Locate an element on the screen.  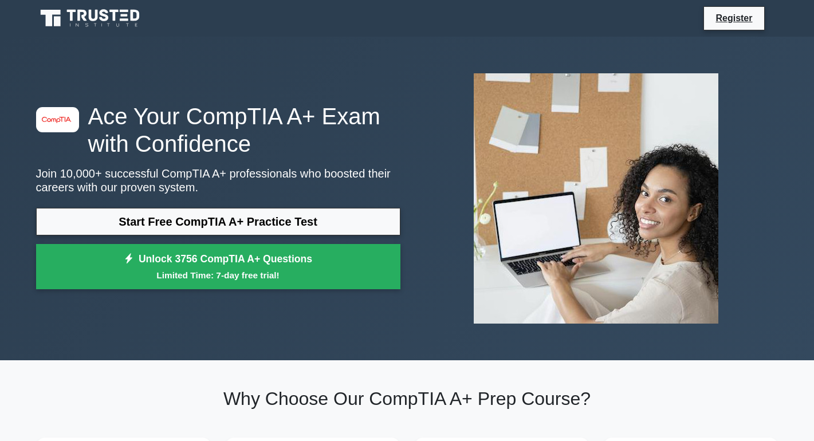
h2: Why Choose Our CompTIA A+ Prep Course? is located at coordinates (407, 399).